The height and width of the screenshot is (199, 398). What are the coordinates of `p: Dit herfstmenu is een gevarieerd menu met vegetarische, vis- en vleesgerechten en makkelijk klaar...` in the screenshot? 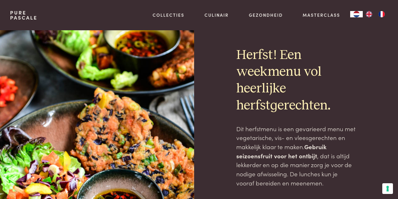 It's located at (296, 155).